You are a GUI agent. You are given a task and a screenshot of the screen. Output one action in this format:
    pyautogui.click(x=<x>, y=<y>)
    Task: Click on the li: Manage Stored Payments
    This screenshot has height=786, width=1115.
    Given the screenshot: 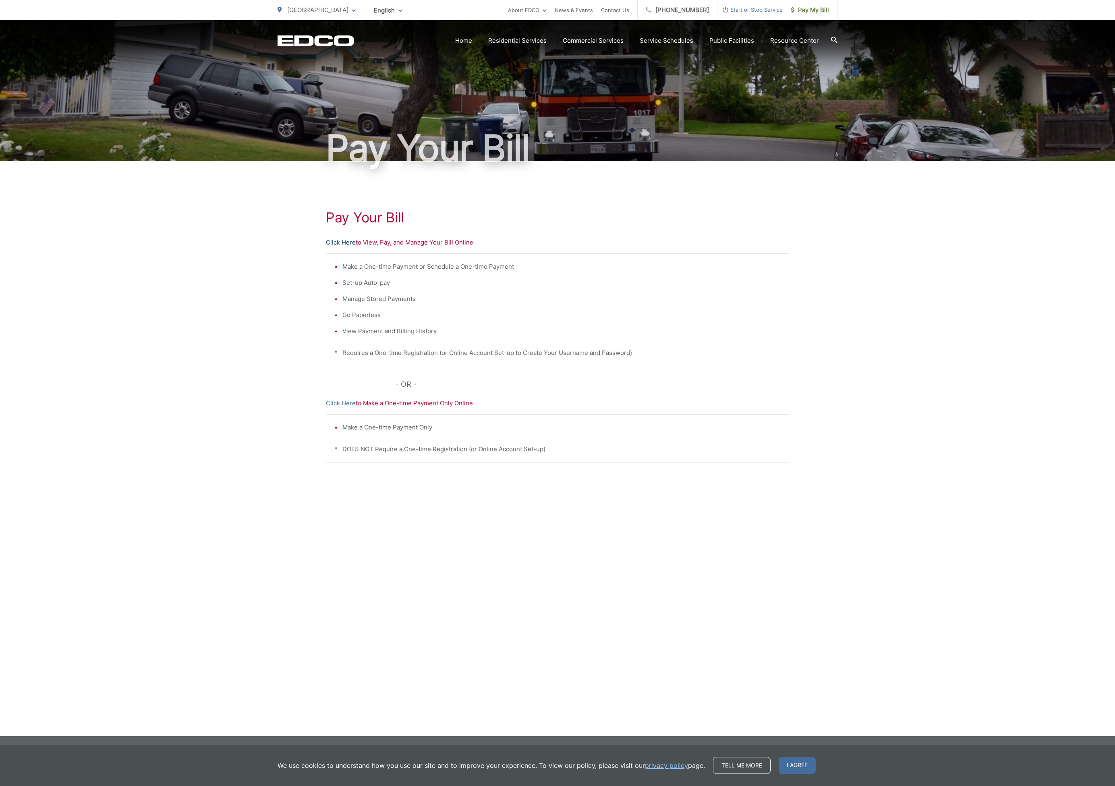 What is the action you would take?
    pyautogui.click(x=561, y=299)
    